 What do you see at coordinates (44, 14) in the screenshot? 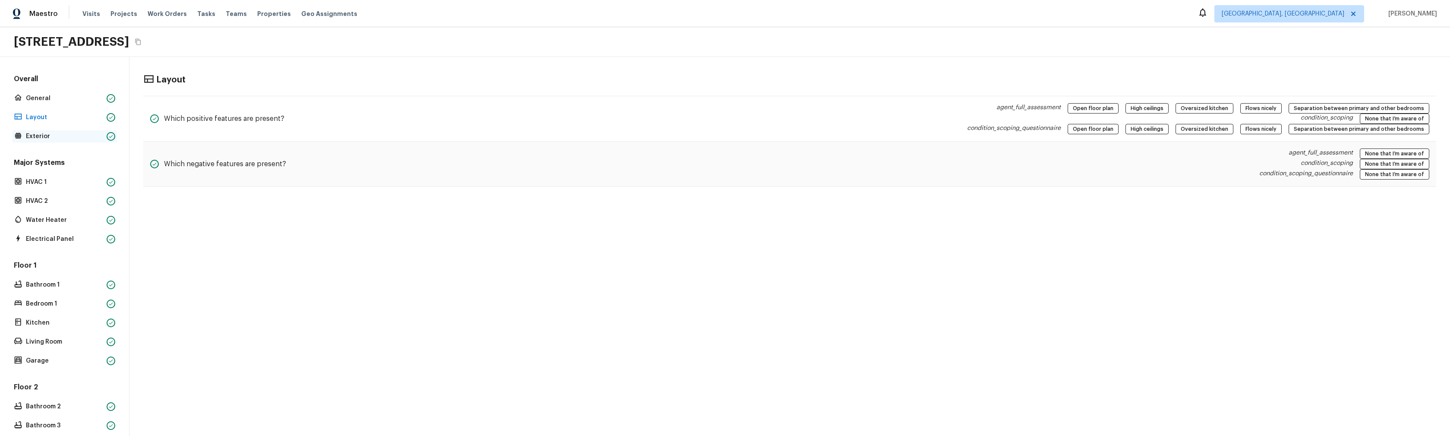
I see `span: Maestro` at bounding box center [44, 14].